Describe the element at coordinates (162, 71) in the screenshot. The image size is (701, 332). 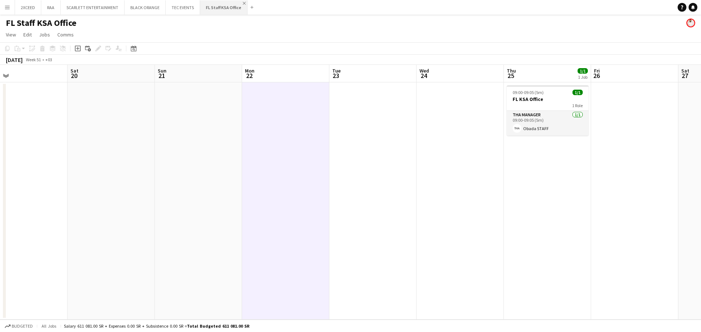
I see `span: Sun` at that location.